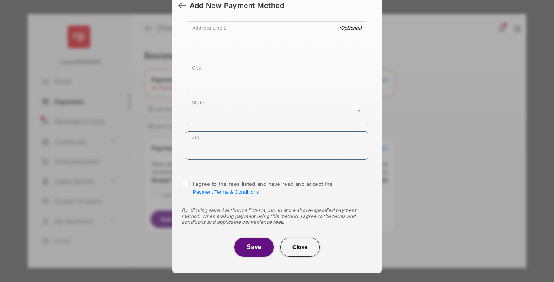  I want to click on div: Add New Payment Method, so click(237, 6).